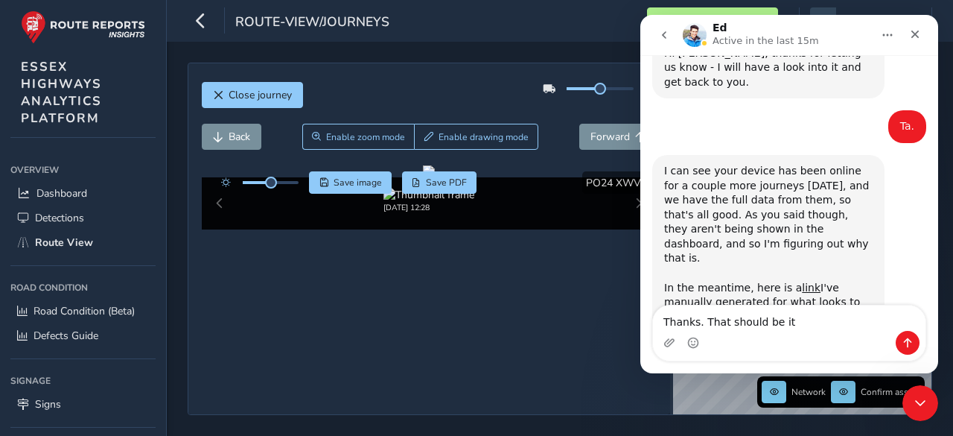 This screenshot has height=436, width=953. What do you see at coordinates (83, 287) in the screenshot?
I see `div: Road Condition` at bounding box center [83, 287].